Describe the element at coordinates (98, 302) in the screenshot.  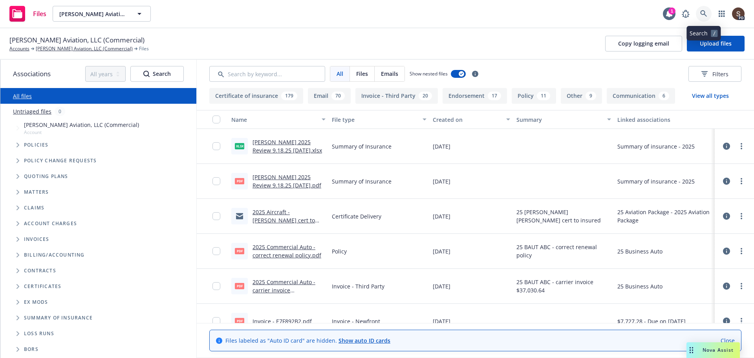
I see `div: Folder Tree Example` at that location.